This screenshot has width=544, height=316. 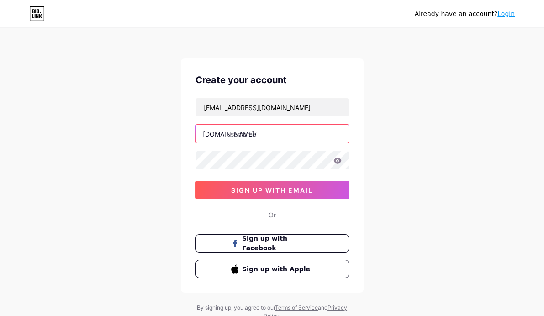 I want to click on a: Login, so click(x=506, y=14).